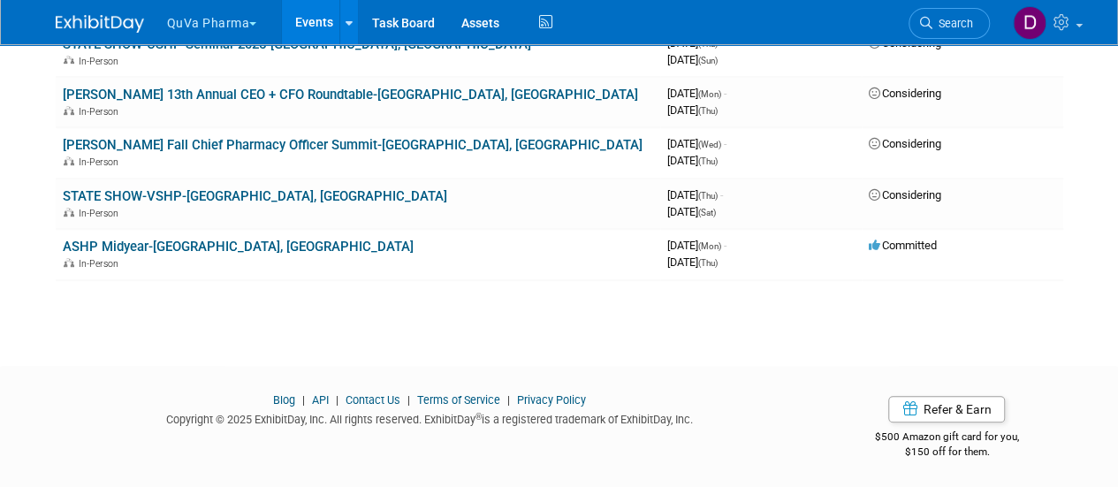  What do you see at coordinates (431, 417) in the screenshot?
I see `div: Copyright © 2025 ExhibitDay, Inc. All rights reserved. ExhibitDay is a registered trademark of Ex...` at bounding box center [431, 417].